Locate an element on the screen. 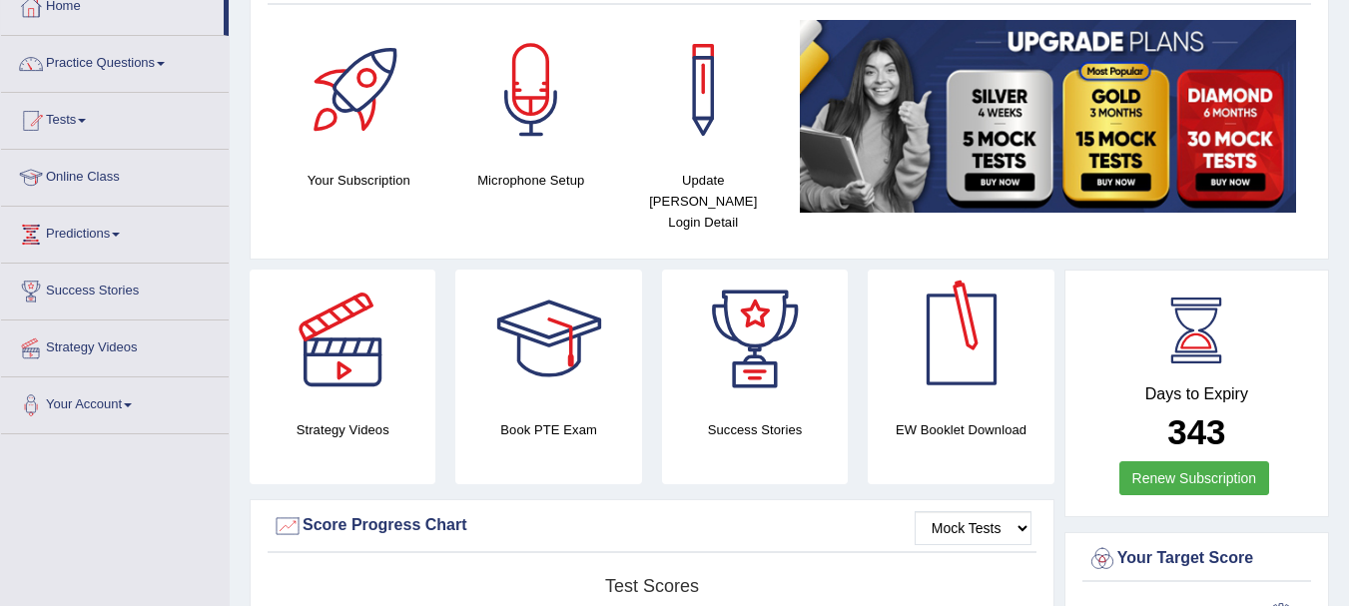 Image resolution: width=1349 pixels, height=606 pixels. h4: Success Stories is located at coordinates (755, 429).